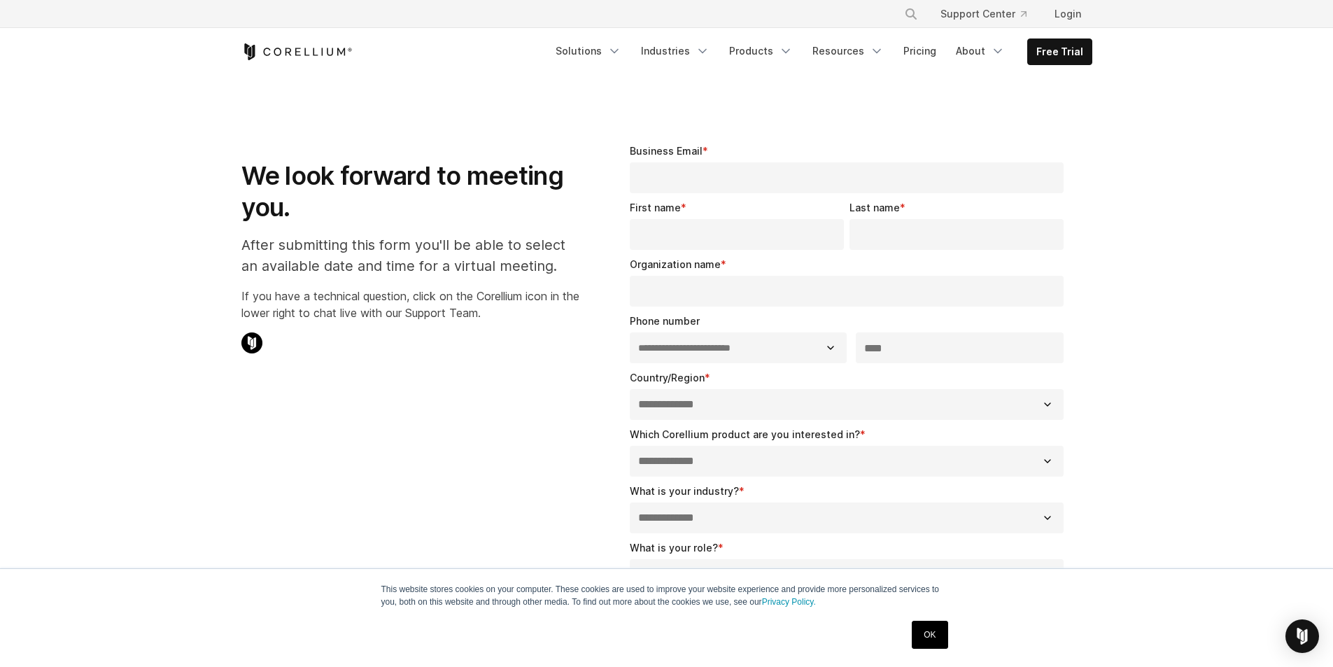  Describe the element at coordinates (410, 304) in the screenshot. I see `p: If you have a technical question, click on the Corellium icon in the lower right to chat live wit...` at that location.